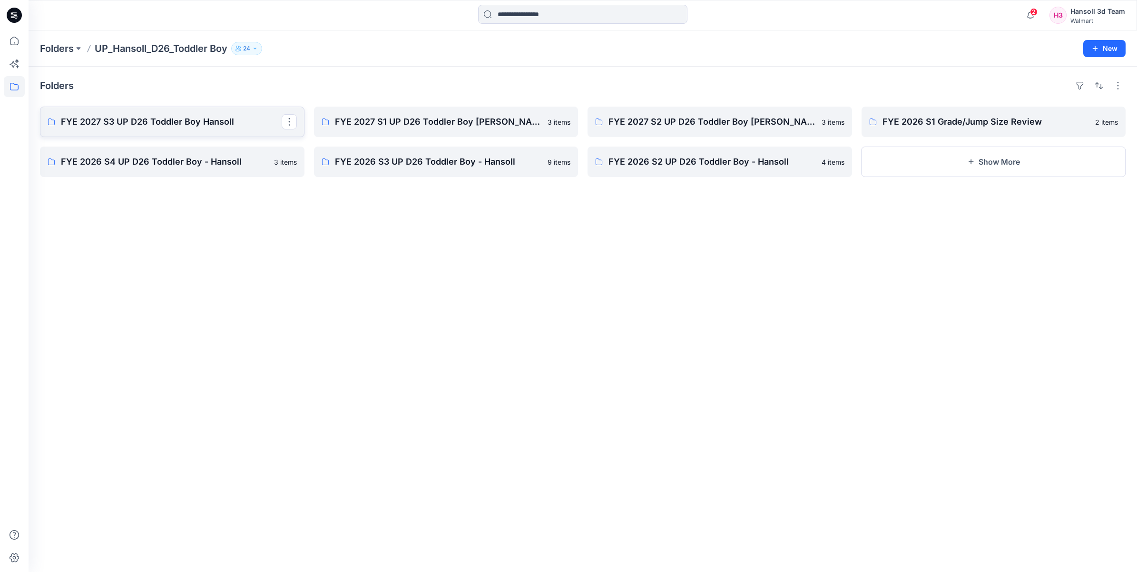 The image size is (1137, 572). Describe the element at coordinates (720, 162) in the screenshot. I see `a: FYE 2026 S2 UP D26 Toddler Boy - Hansoll4 items` at that location.